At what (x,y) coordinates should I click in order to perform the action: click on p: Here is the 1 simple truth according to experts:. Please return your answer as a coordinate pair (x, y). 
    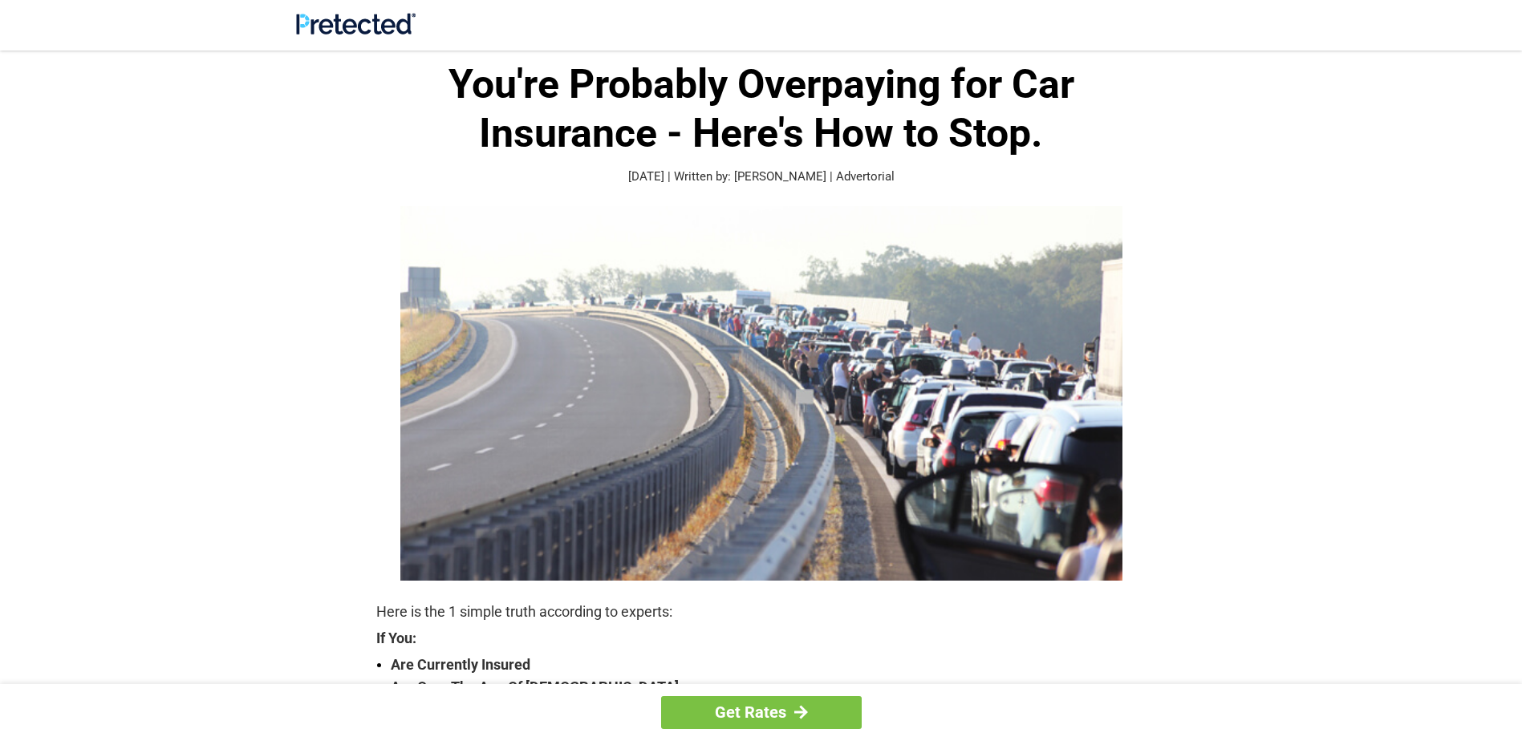
    Looking at the image, I should click on (761, 612).